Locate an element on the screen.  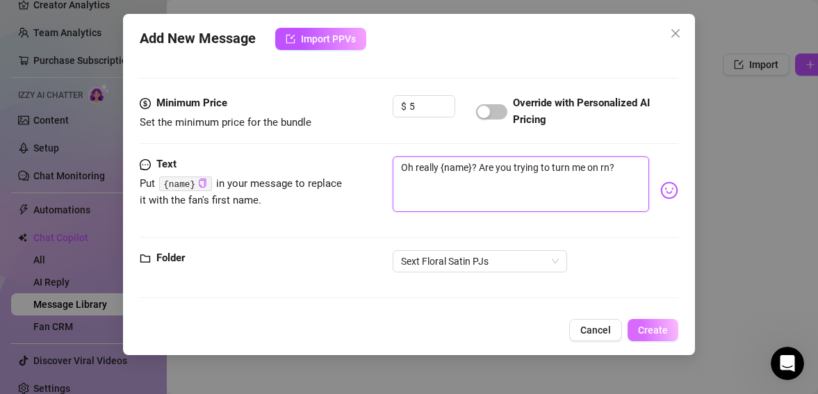
strong: Text is located at coordinates (166, 164).